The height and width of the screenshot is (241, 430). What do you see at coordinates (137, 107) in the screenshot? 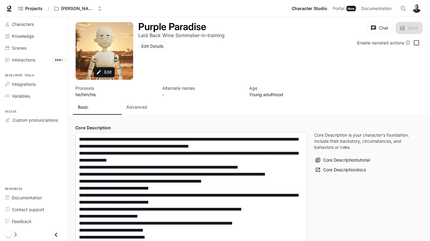
I see `p: Advanced` at bounding box center [137, 107].